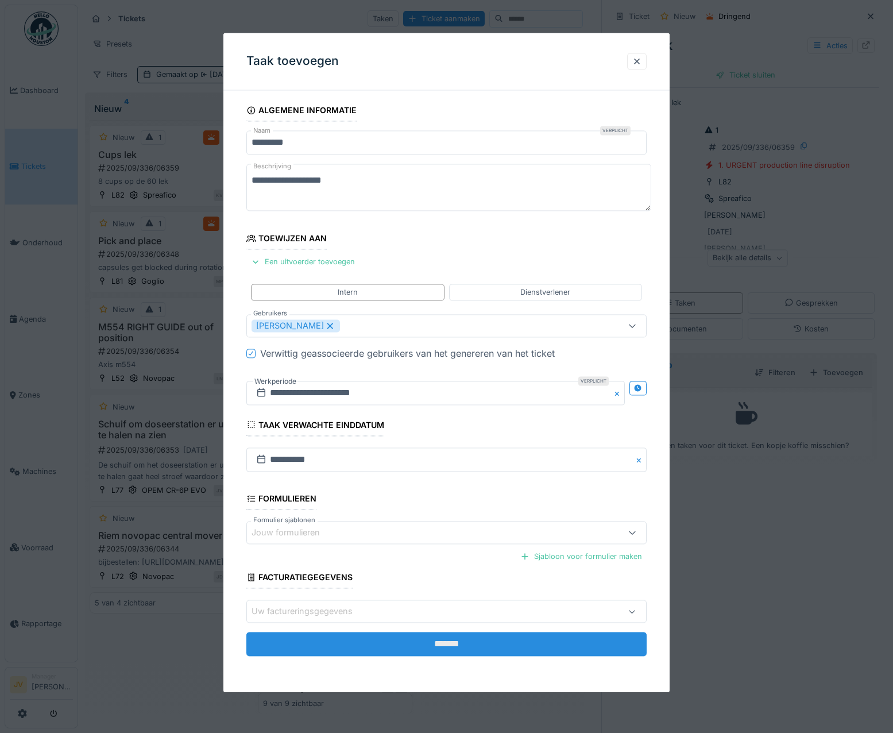 This screenshot has width=893, height=733. Describe the element at coordinates (581, 556) in the screenshot. I see `div: Sjabloon voor formulier maken` at that location.